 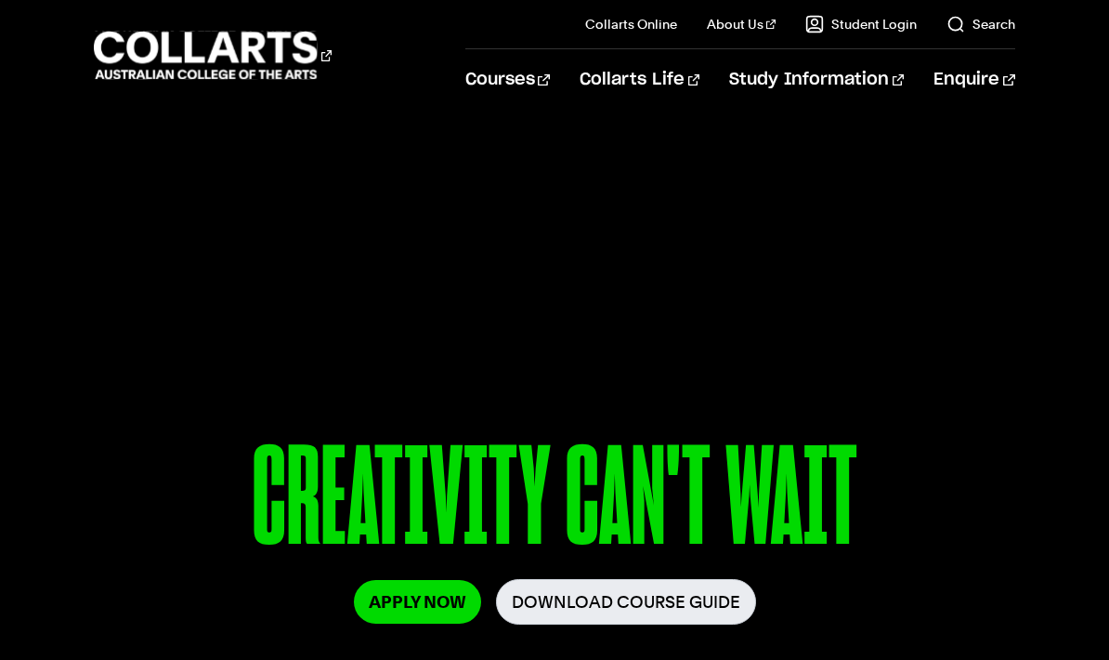 What do you see at coordinates (742, 24) in the screenshot?
I see `a: About Us` at bounding box center [742, 24].